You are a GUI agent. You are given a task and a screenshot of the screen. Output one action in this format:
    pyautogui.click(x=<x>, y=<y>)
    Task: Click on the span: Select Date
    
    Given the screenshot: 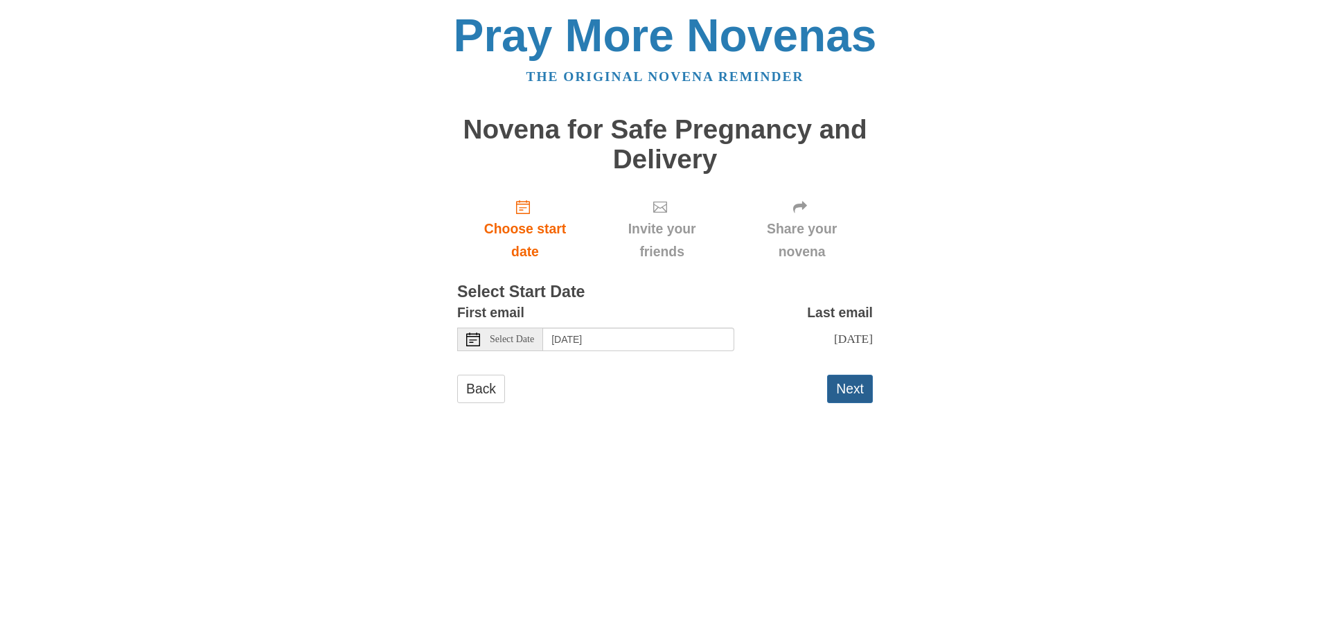 What is the action you would take?
    pyautogui.click(x=512, y=339)
    